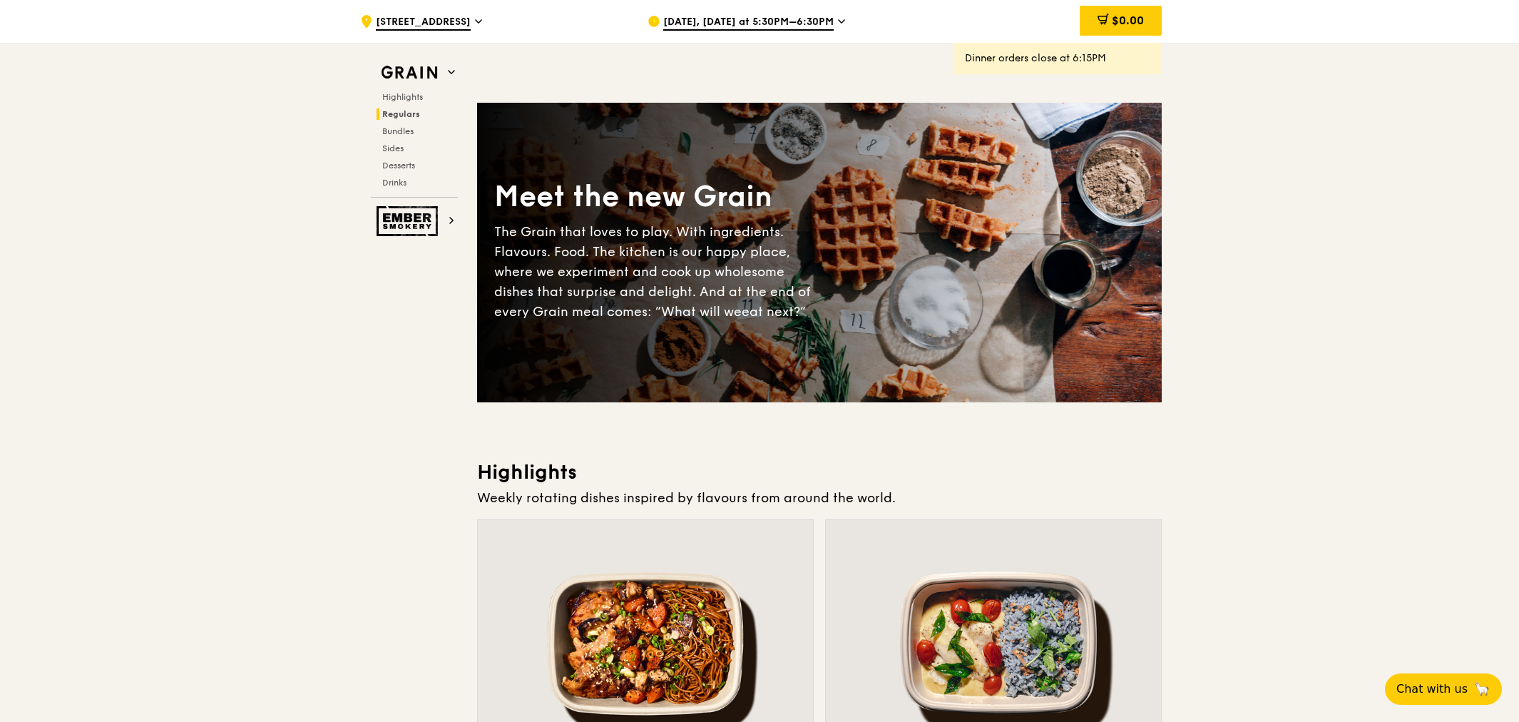 Image resolution: width=1519 pixels, height=722 pixels. What do you see at coordinates (399, 165) in the screenshot?
I see `span: Desserts` at bounding box center [399, 165].